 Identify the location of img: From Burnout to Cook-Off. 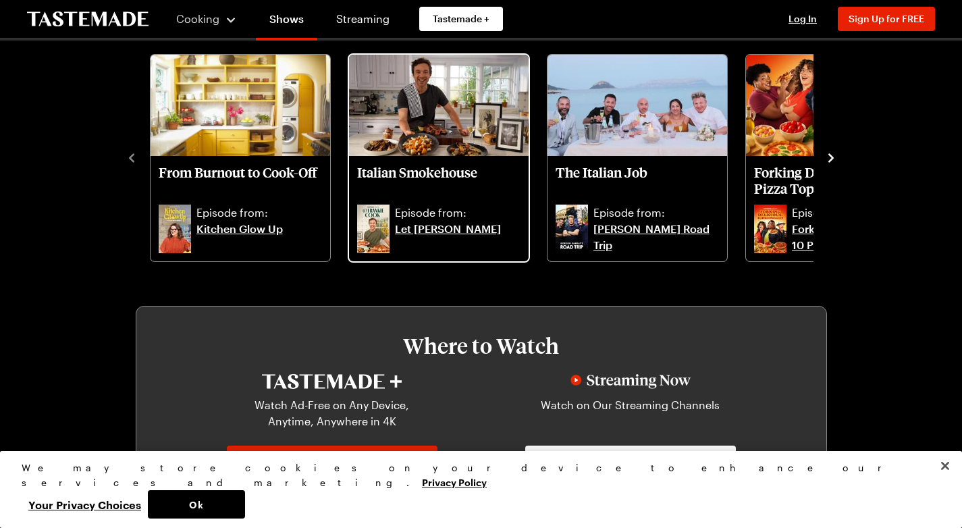
(240, 105).